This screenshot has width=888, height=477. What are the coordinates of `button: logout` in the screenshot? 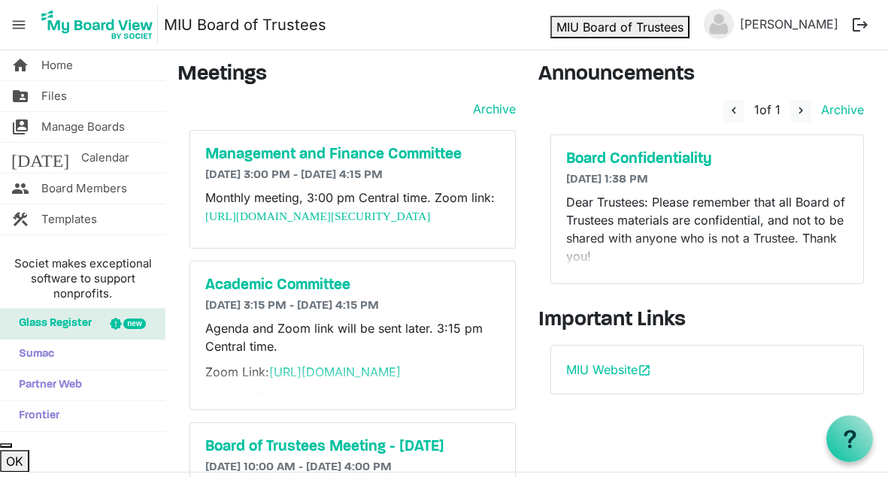 It's located at (860, 25).